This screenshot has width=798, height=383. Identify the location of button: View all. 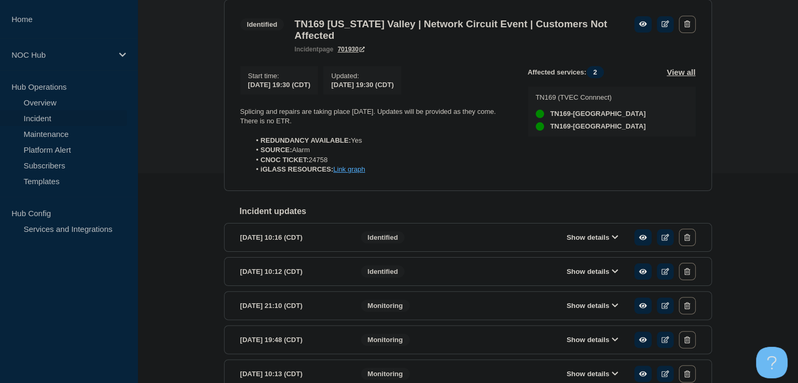
(681, 72).